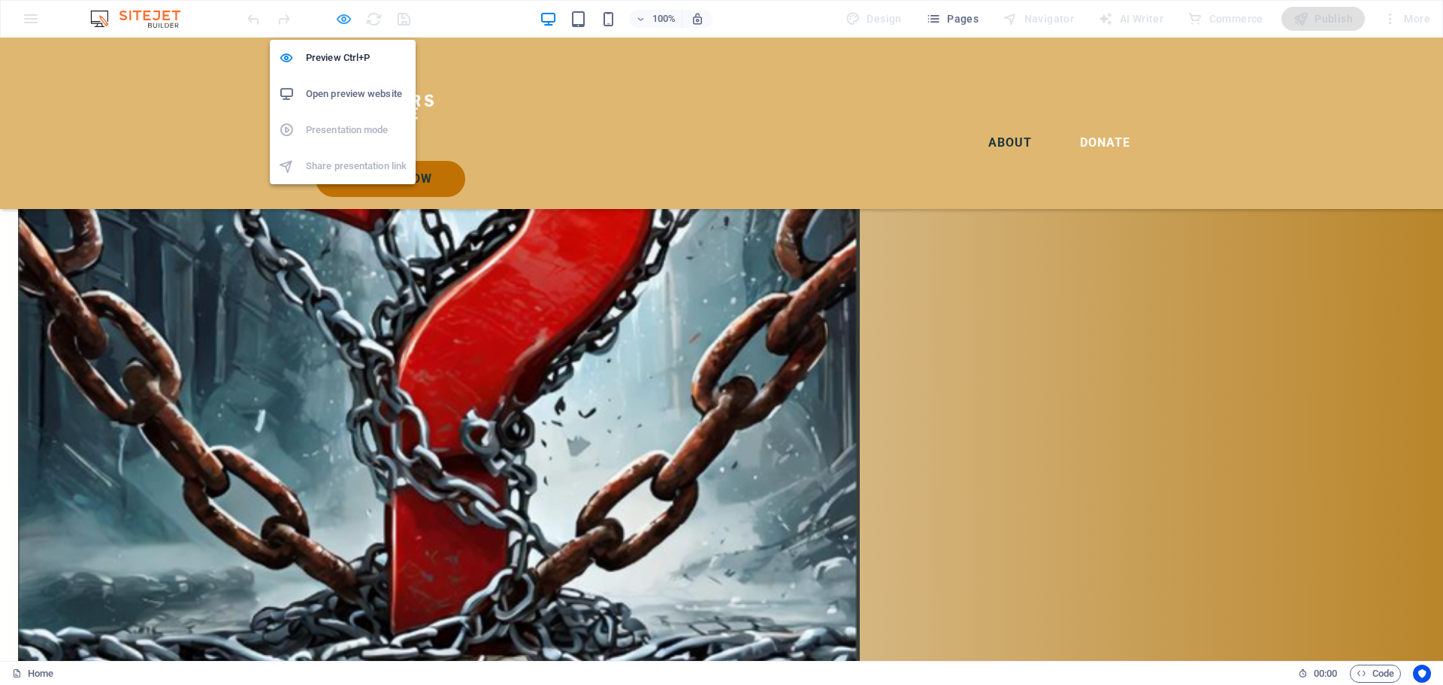 The height and width of the screenshot is (685, 1443). I want to click on h6: Preview Ctrl+P, so click(356, 58).